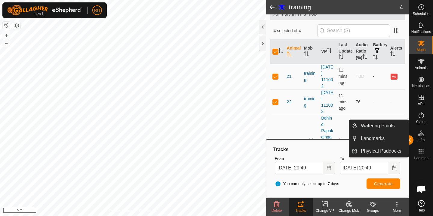 The height and width of the screenshot is (216, 433). I want to click on span: TBD, so click(360, 76).